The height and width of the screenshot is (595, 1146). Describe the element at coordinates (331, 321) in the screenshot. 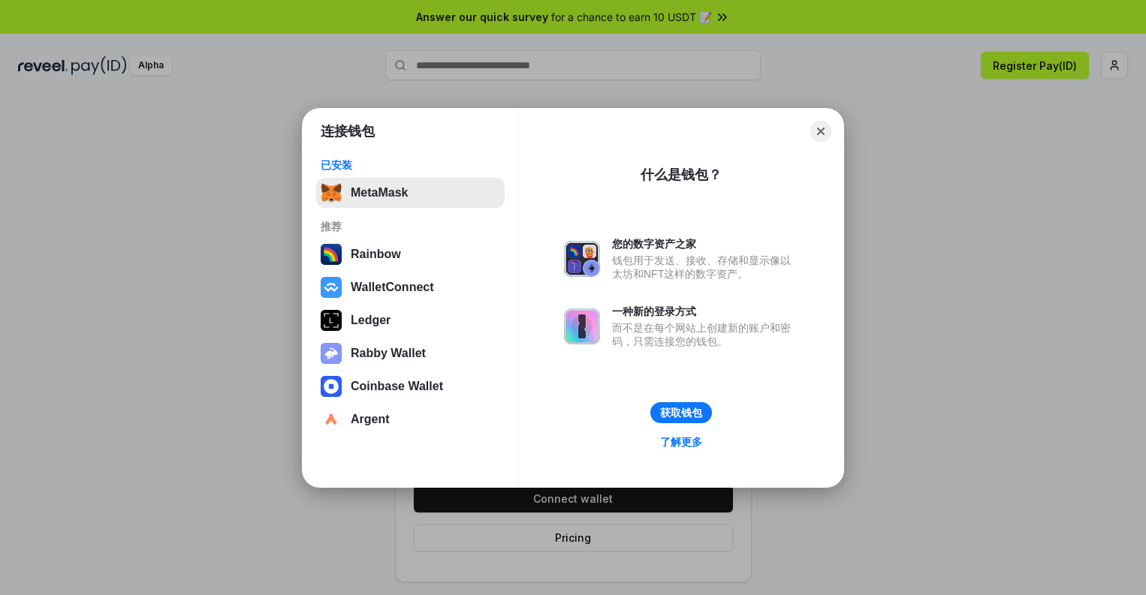

I see `img: svg+xml,%3Csvg%20xmlns%3D%22http%3A%2F%2Fwww.w3.org%2F2000%2Fsvg%22%20width%3D%2228%22%20height%3...` at that location.